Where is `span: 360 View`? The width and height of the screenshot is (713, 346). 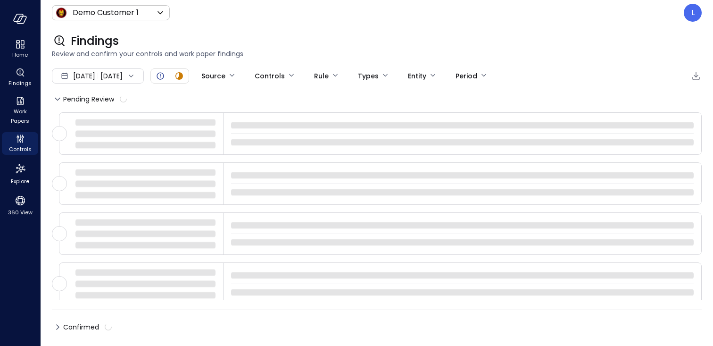 span: 360 View is located at coordinates (20, 212).